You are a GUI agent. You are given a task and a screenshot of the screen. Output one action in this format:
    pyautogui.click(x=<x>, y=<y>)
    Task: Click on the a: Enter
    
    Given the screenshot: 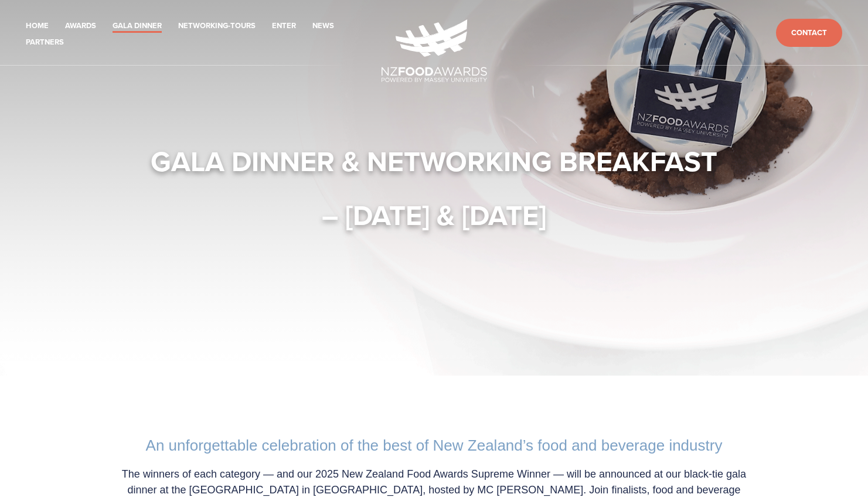 What is the action you would take?
    pyautogui.click(x=284, y=26)
    